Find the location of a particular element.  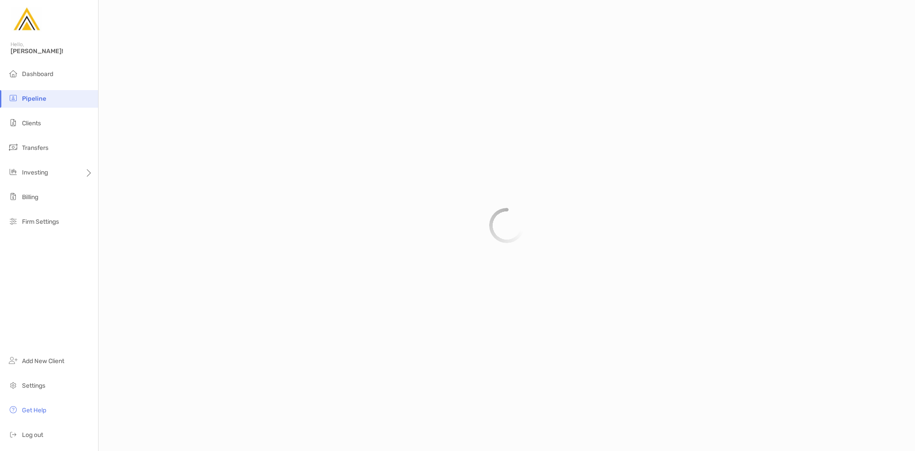

img: pipeline icon is located at coordinates (13, 98).